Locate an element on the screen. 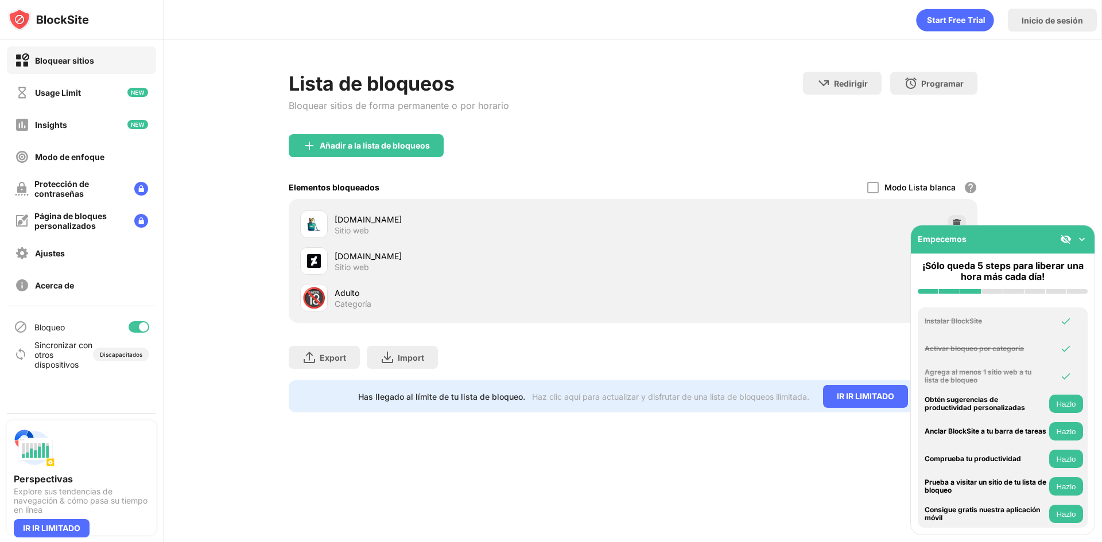 Image resolution: width=1102 pixels, height=542 pixels. div: Consigue gratis nuestra aplicación móvil is located at coordinates (986, 514).